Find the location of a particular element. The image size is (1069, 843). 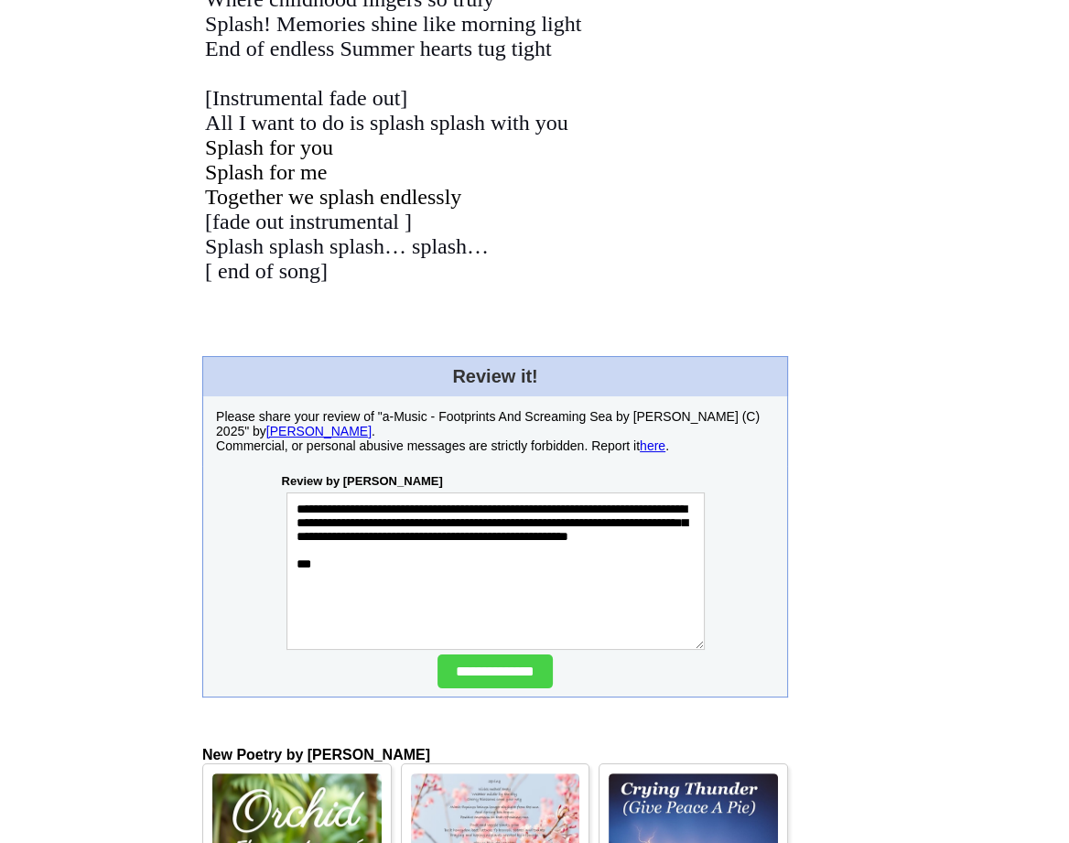

span: Splash! Memories shine like morning light is located at coordinates (393, 24).